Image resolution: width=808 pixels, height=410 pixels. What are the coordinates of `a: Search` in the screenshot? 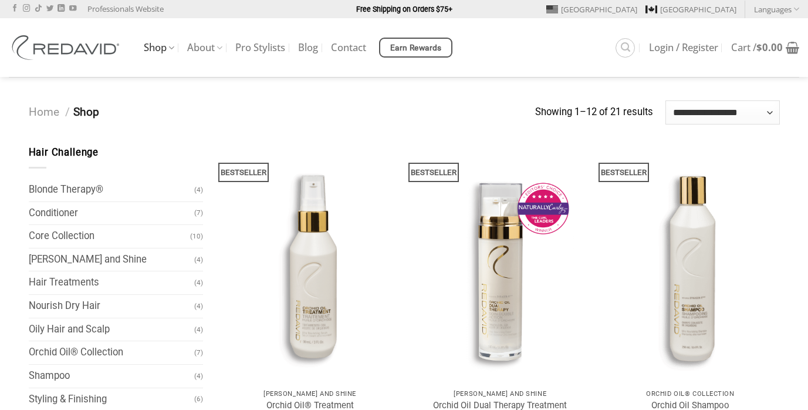 It's located at (625, 48).